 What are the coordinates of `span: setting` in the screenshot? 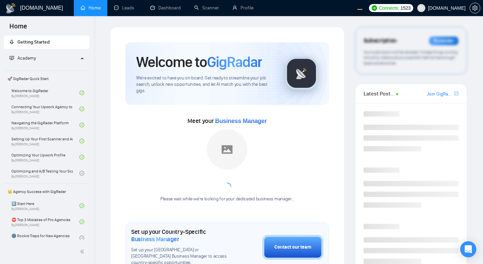 It's located at (475, 8).